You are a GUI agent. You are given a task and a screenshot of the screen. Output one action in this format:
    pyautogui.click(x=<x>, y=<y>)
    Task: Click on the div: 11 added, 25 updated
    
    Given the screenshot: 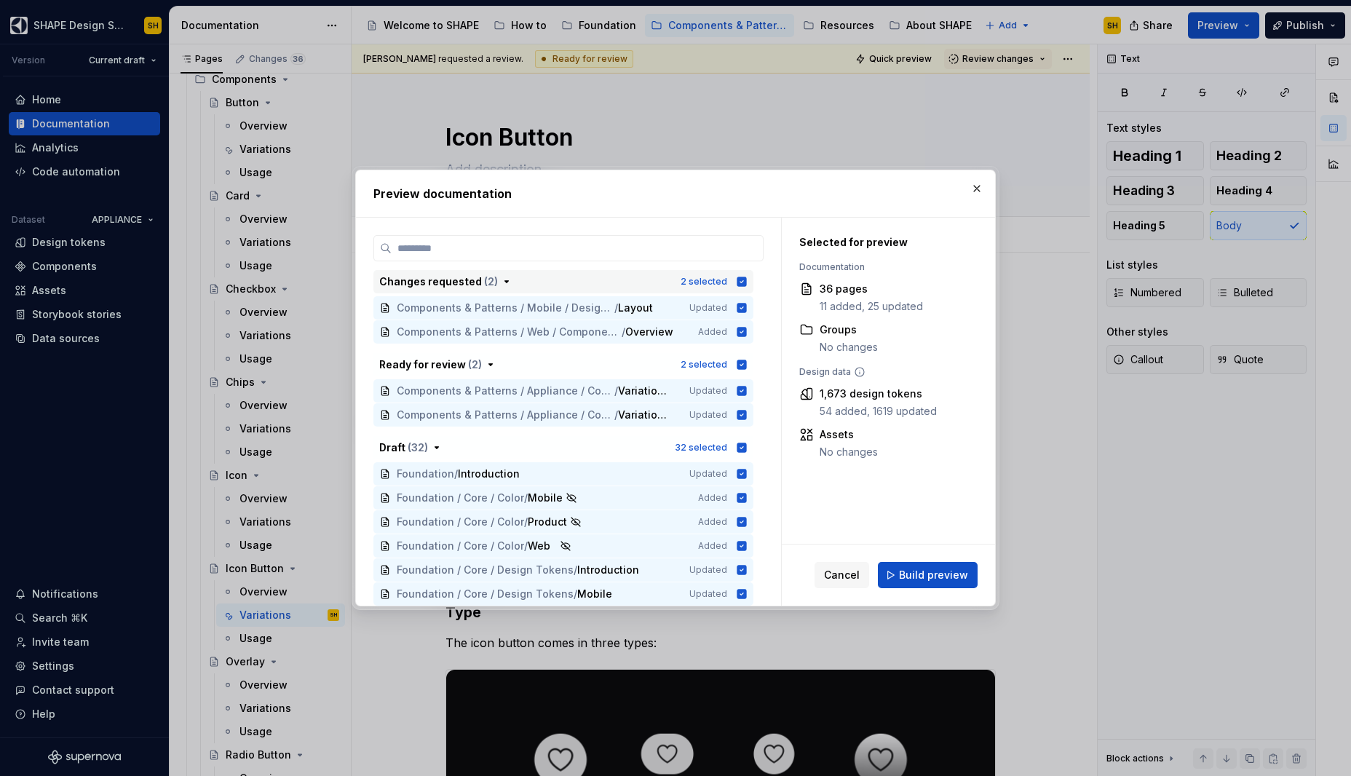 What is the action you would take?
    pyautogui.click(x=871, y=306)
    